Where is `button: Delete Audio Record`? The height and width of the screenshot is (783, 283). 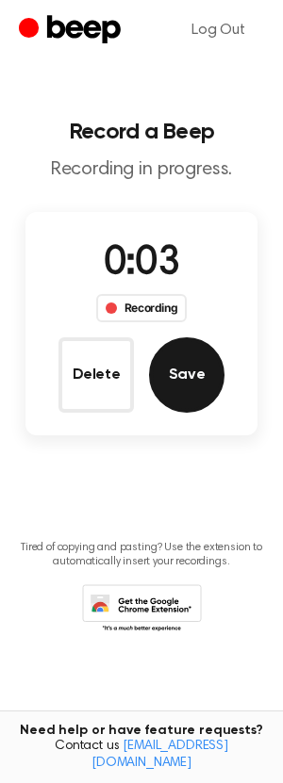
button: Delete Audio Record is located at coordinates (96, 375).